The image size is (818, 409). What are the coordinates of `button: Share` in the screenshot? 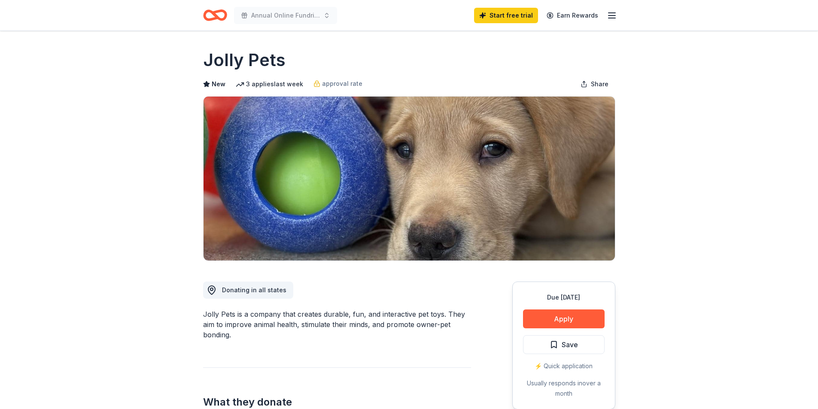 It's located at (594, 84).